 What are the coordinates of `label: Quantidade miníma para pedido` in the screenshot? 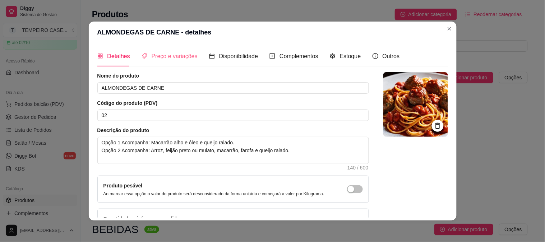 It's located at (141, 219).